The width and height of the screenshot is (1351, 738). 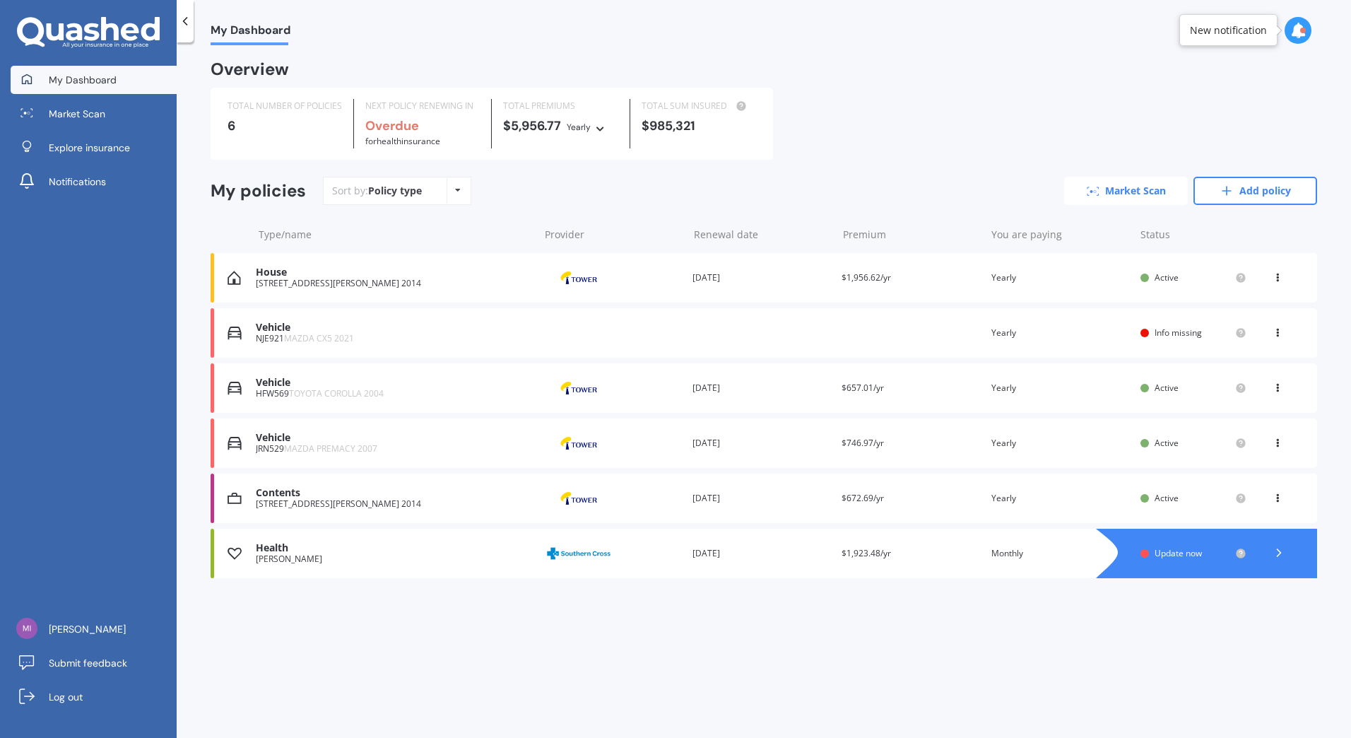 What do you see at coordinates (863, 498) in the screenshot?
I see `span: $672.69/yr` at bounding box center [863, 498].